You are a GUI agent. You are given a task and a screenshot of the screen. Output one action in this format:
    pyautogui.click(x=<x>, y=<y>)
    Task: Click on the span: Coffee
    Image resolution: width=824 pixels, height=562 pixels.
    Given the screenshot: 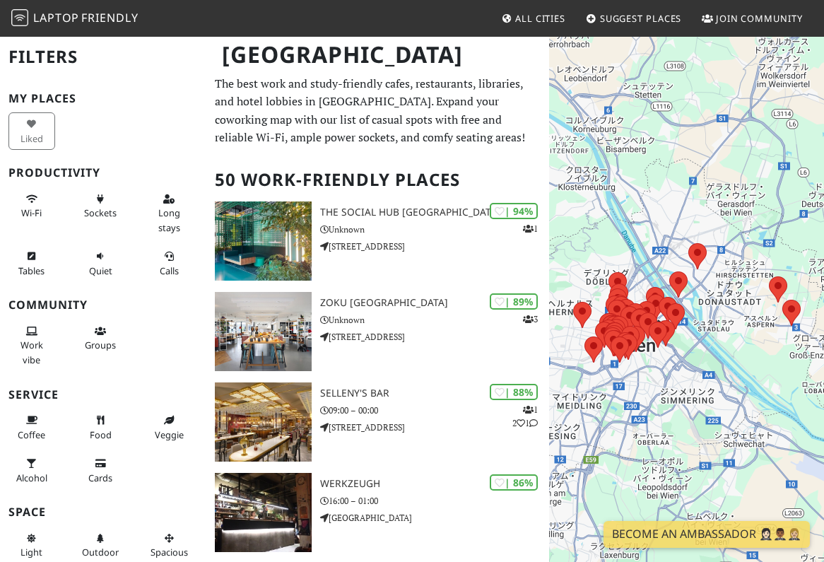 What is the action you would take?
    pyautogui.click(x=31, y=435)
    